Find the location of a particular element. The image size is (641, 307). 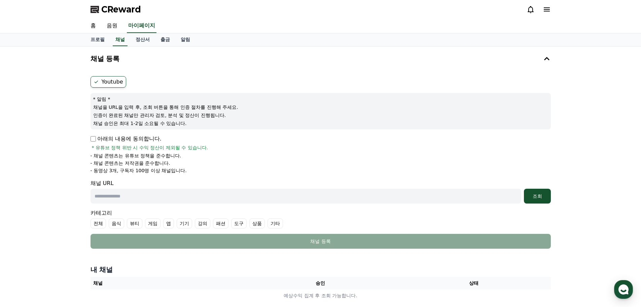

div: 채널 등록 is located at coordinates (321, 241).